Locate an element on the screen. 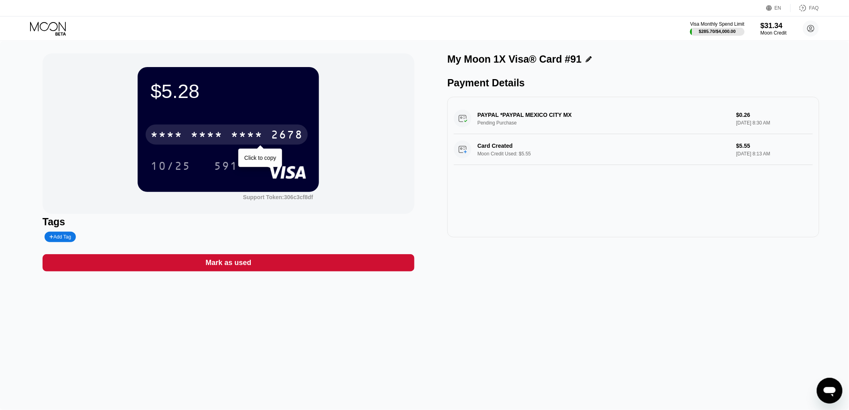 Image resolution: width=849 pixels, height=410 pixels. div: Visa Monthly Spend Limit is located at coordinates (717, 24).